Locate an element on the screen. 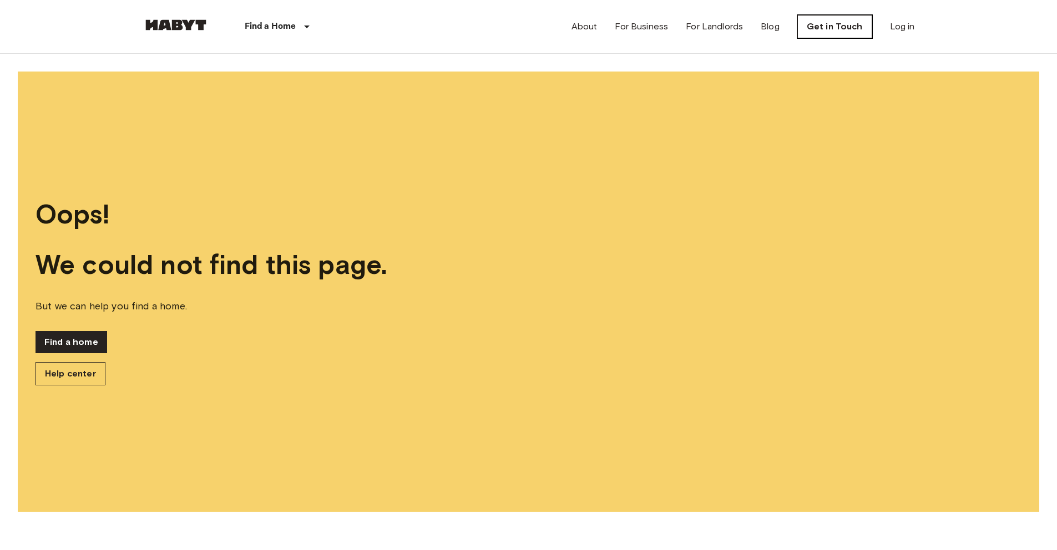 Image resolution: width=1057 pixels, height=550 pixels. span: Oops! is located at coordinates (528, 214).